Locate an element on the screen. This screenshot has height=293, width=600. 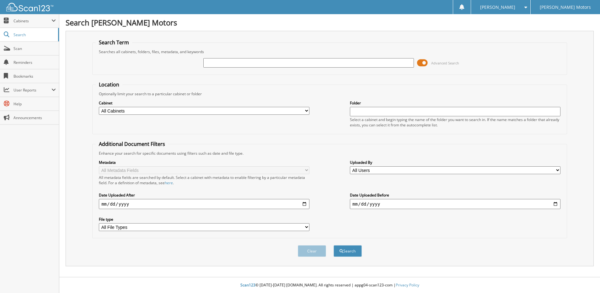
div: Enhance your search for specific documents using filters such as date and file type. is located at coordinates (330, 153).